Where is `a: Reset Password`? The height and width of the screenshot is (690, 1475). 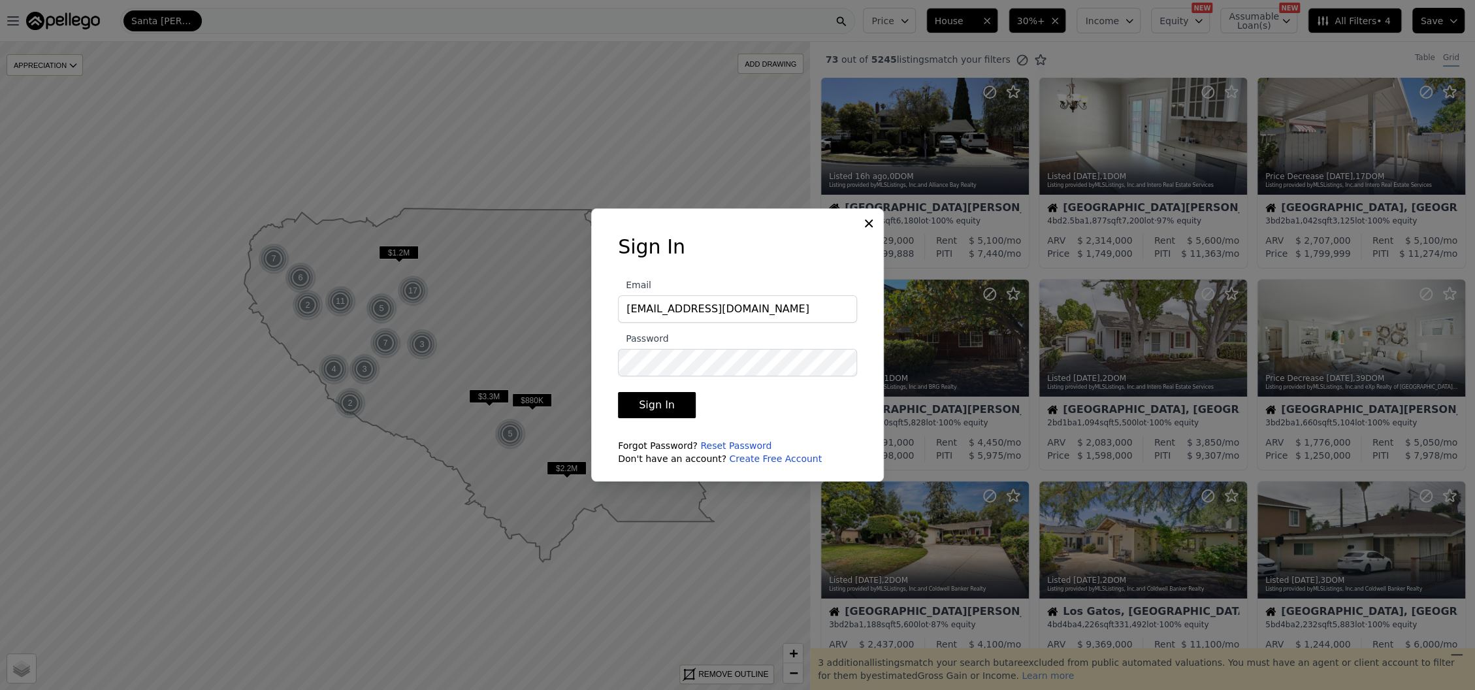
a: Reset Password is located at coordinates (736, 446).